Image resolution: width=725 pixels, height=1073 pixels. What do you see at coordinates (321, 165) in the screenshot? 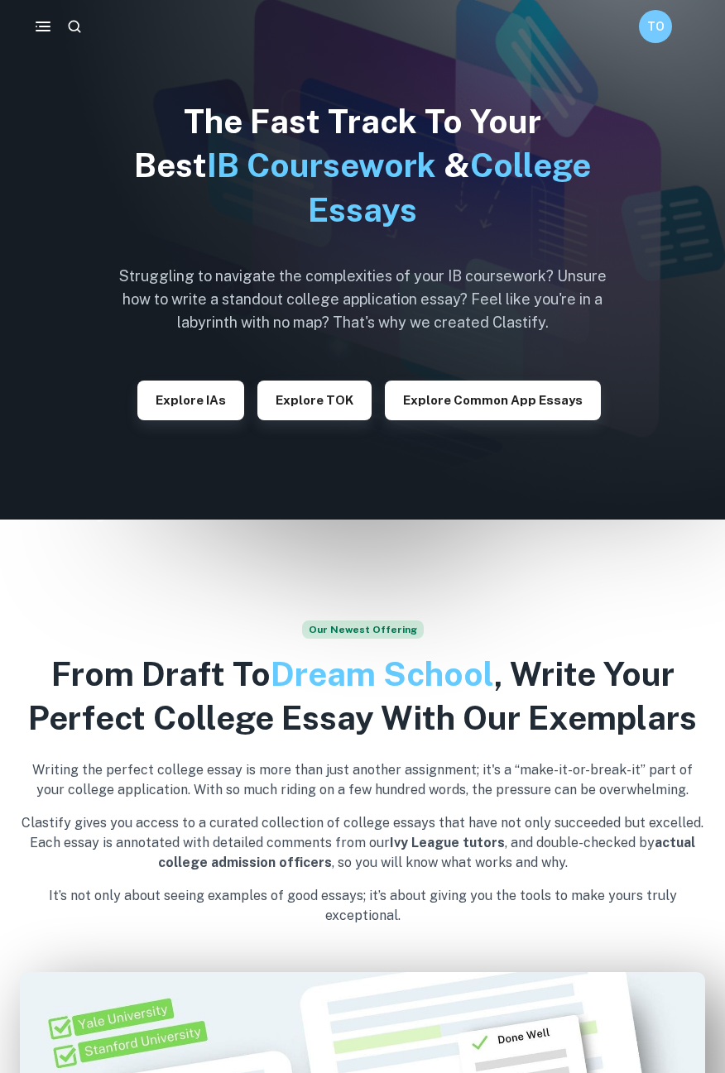
I see `span: IB Coursework` at bounding box center [321, 165].